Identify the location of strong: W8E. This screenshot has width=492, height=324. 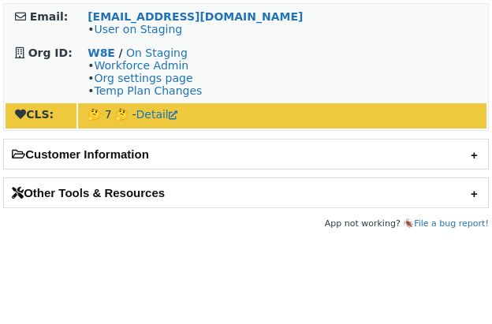
(101, 53).